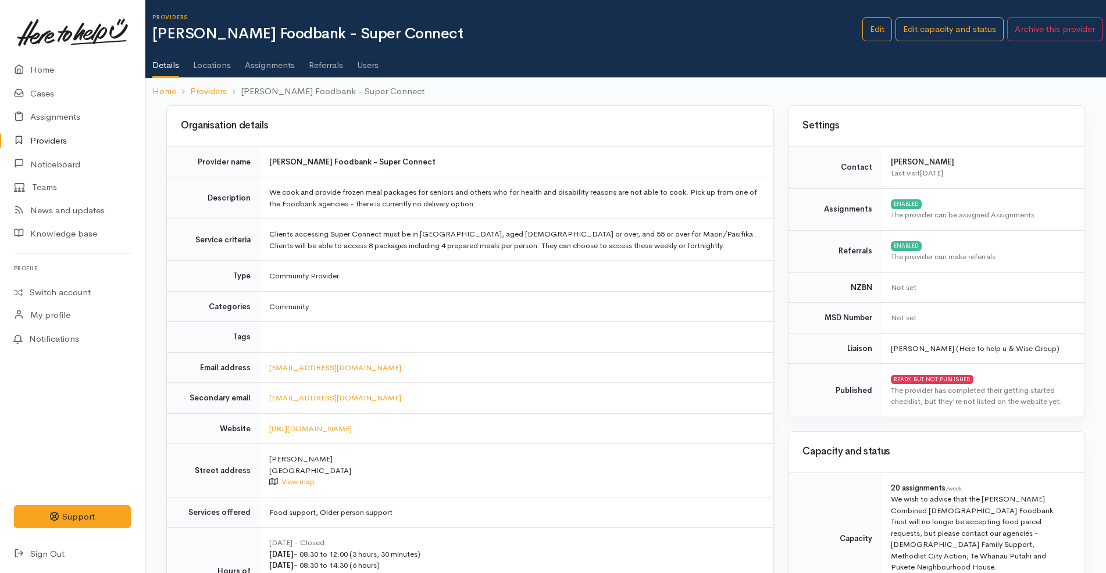 This screenshot has width=1106, height=573. What do you see at coordinates (980, 215) in the screenshot?
I see `div: The provider can be assigned Assignments` at bounding box center [980, 215].